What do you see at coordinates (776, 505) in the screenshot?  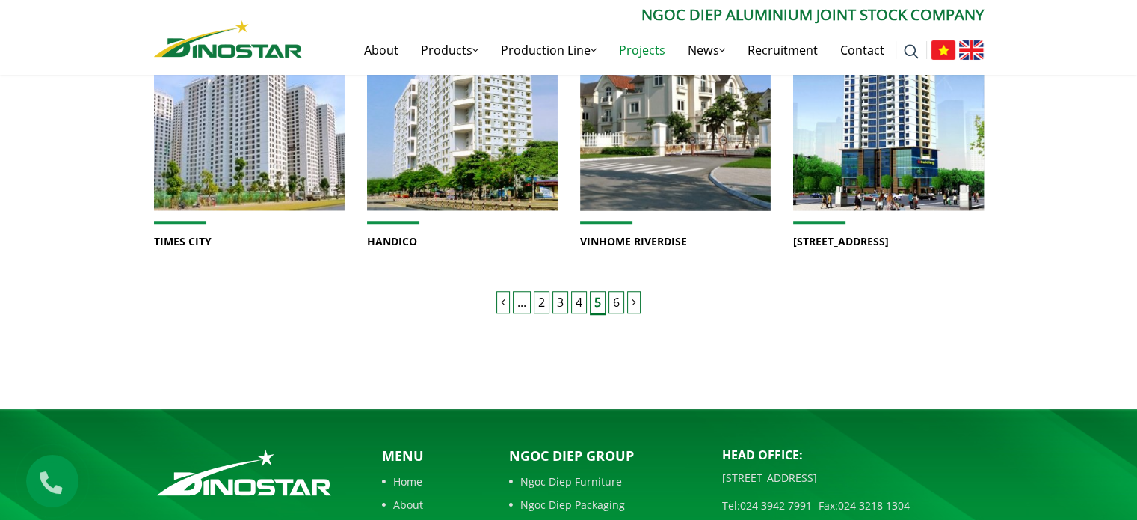 I see `a: 024 3942 7991` at bounding box center [776, 505].